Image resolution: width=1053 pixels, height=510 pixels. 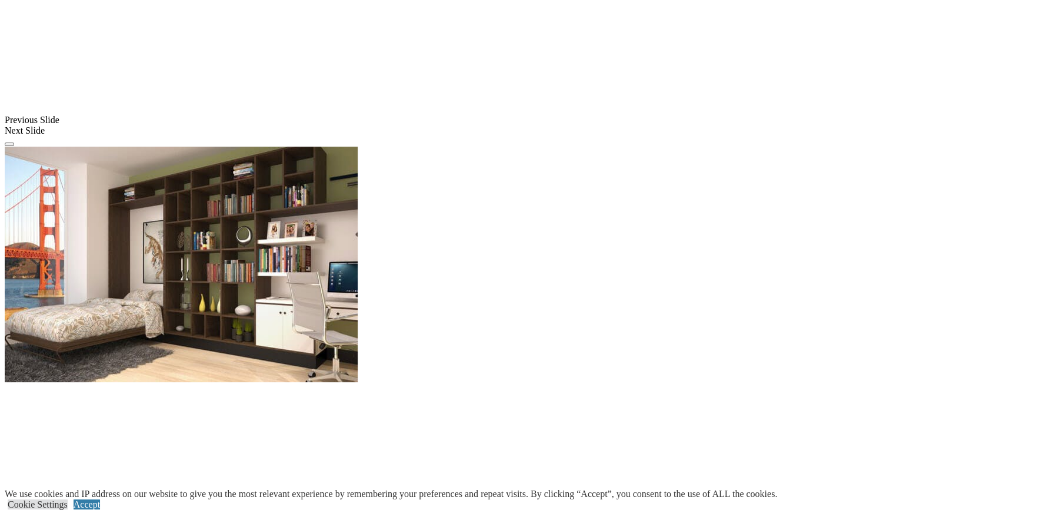 What do you see at coordinates (527, 131) in the screenshot?
I see `div: Next Slide` at bounding box center [527, 131].